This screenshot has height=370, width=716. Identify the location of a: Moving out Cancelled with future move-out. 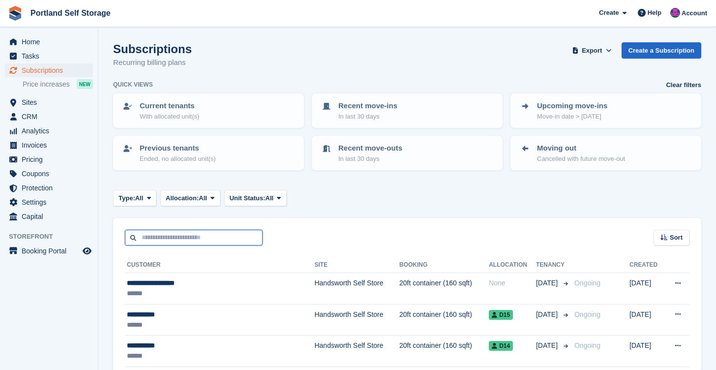
(606, 153).